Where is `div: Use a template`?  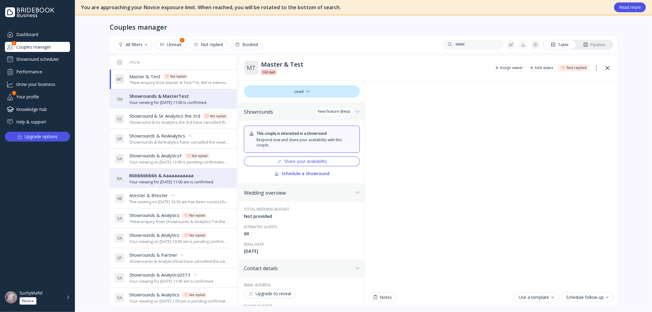 div: Use a template is located at coordinates (536, 297).